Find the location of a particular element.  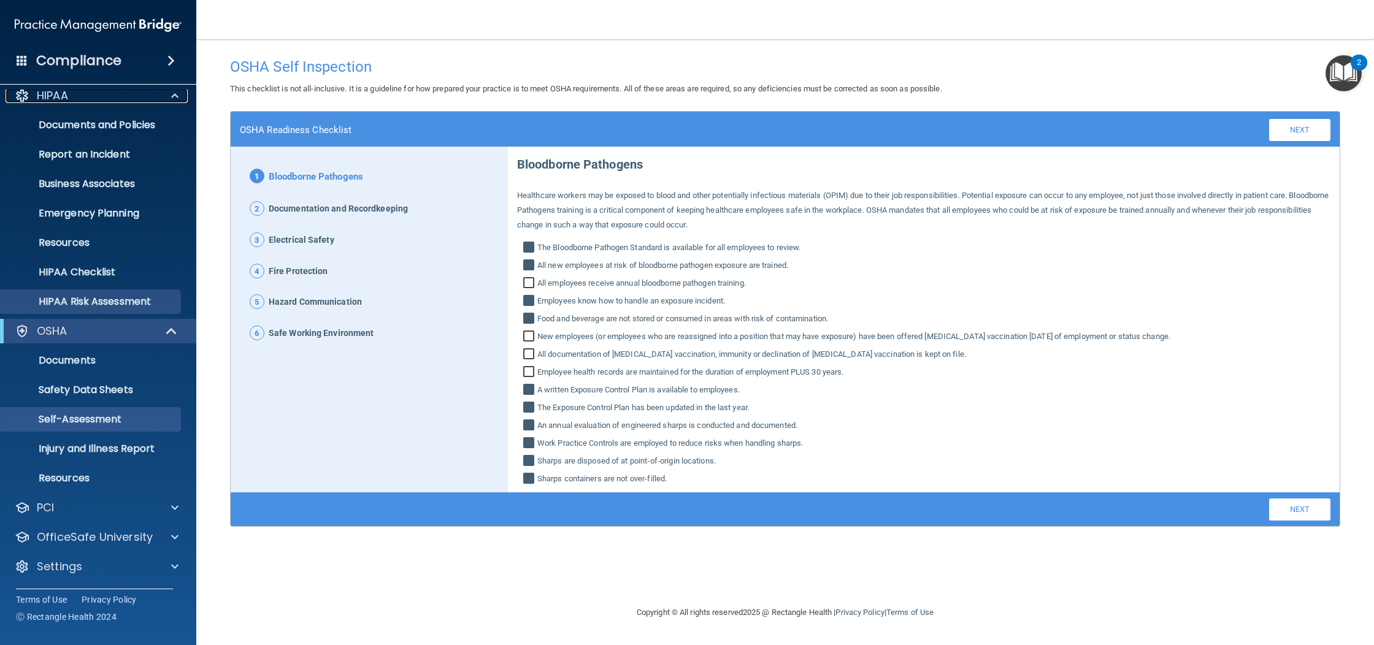

span: Fire Protection is located at coordinates (298, 272).